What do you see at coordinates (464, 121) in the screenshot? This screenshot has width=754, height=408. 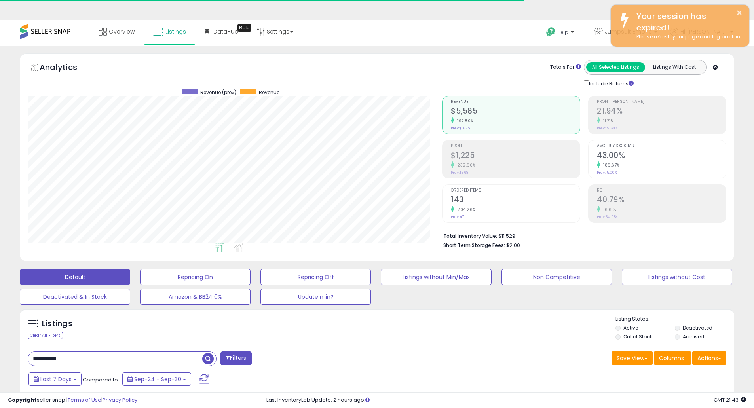 I see `small: 197.80%` at bounding box center [464, 121].